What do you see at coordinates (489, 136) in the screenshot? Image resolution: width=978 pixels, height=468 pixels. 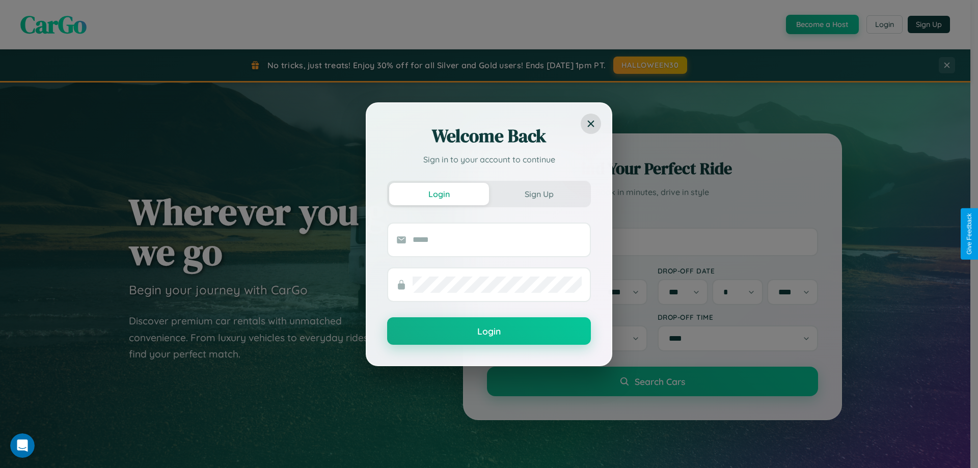 I see `h2: Welcome Back` at bounding box center [489, 136].